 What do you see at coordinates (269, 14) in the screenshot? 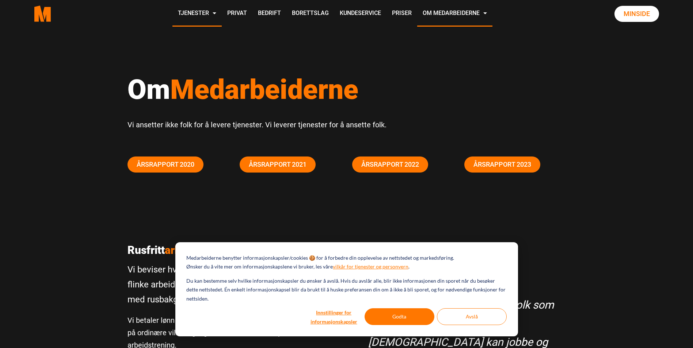
I see `a: Bedrift` at bounding box center [269, 14].